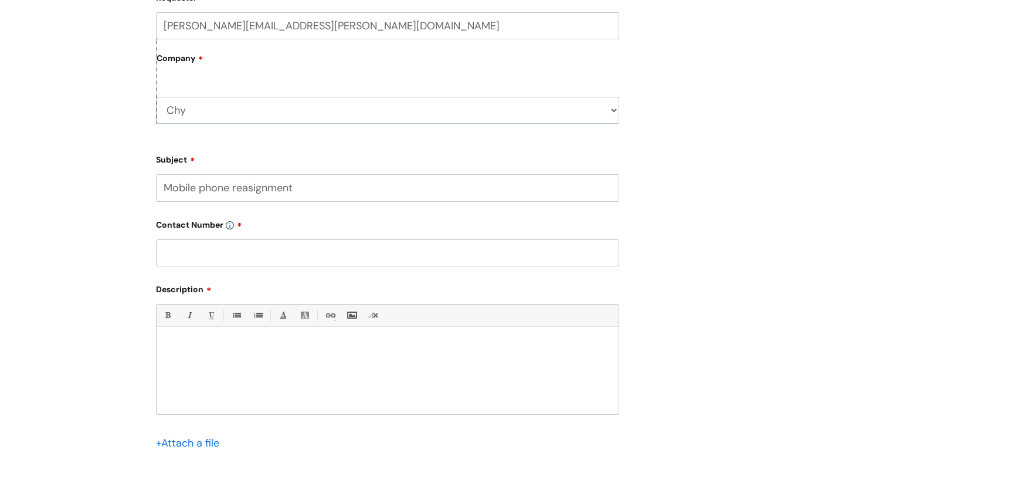  I want to click on a: Link, so click(330, 315).